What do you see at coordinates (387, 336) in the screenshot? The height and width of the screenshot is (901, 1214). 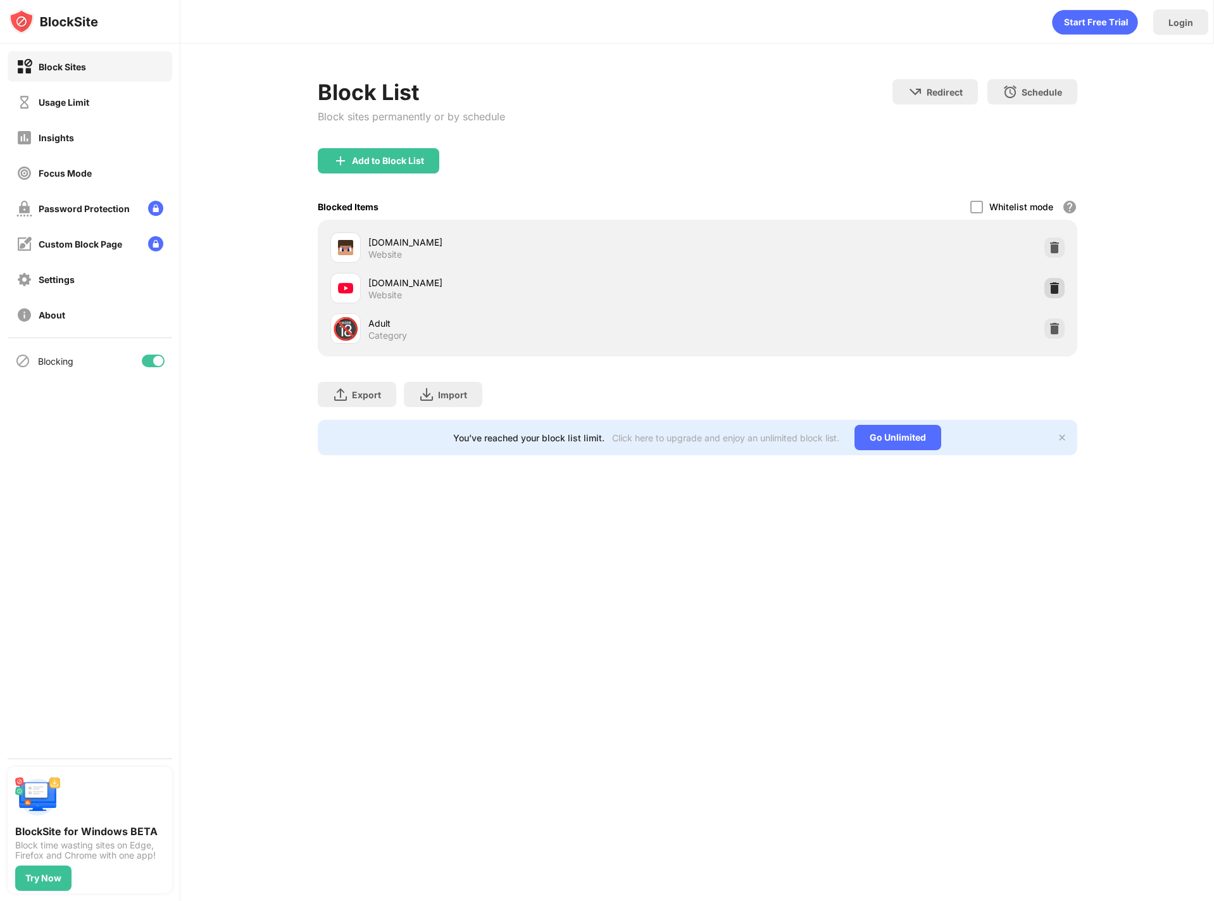 I see `div: Category` at bounding box center [387, 336].